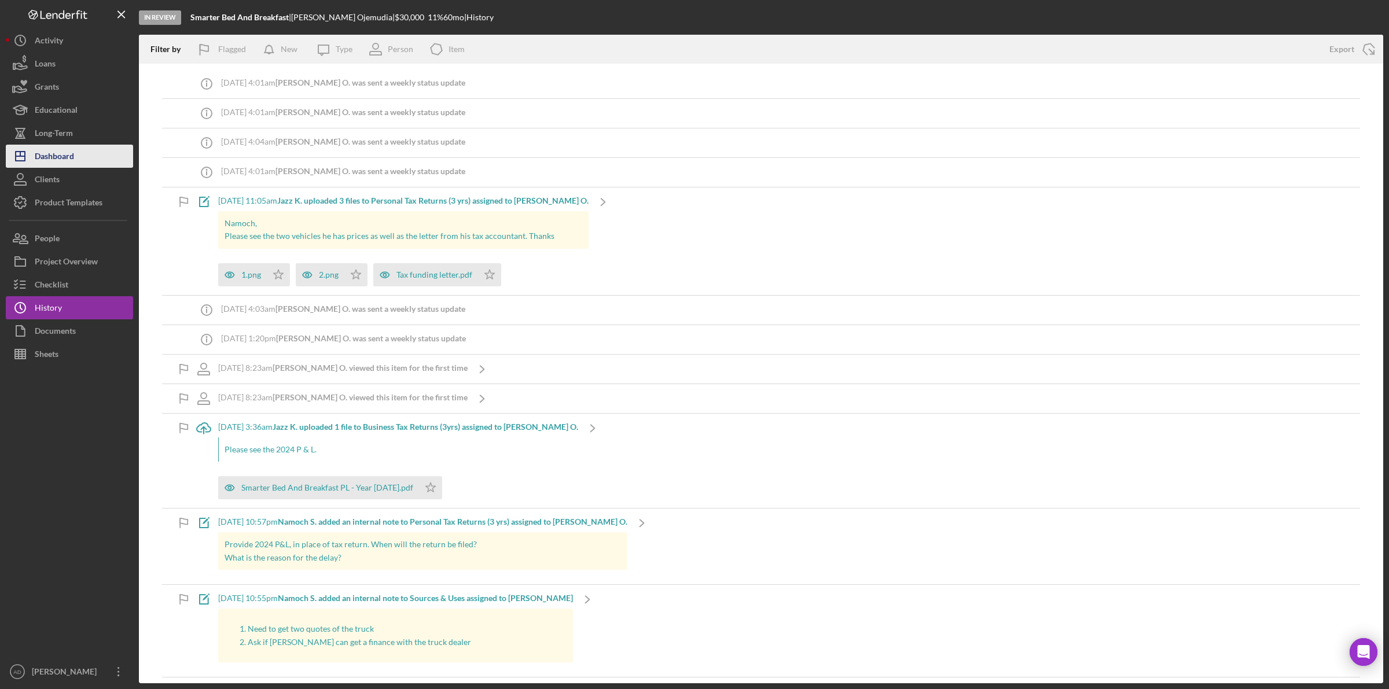 Image resolution: width=1389 pixels, height=689 pixels. Describe the element at coordinates (289, 49) in the screenshot. I see `div: New` at that location.